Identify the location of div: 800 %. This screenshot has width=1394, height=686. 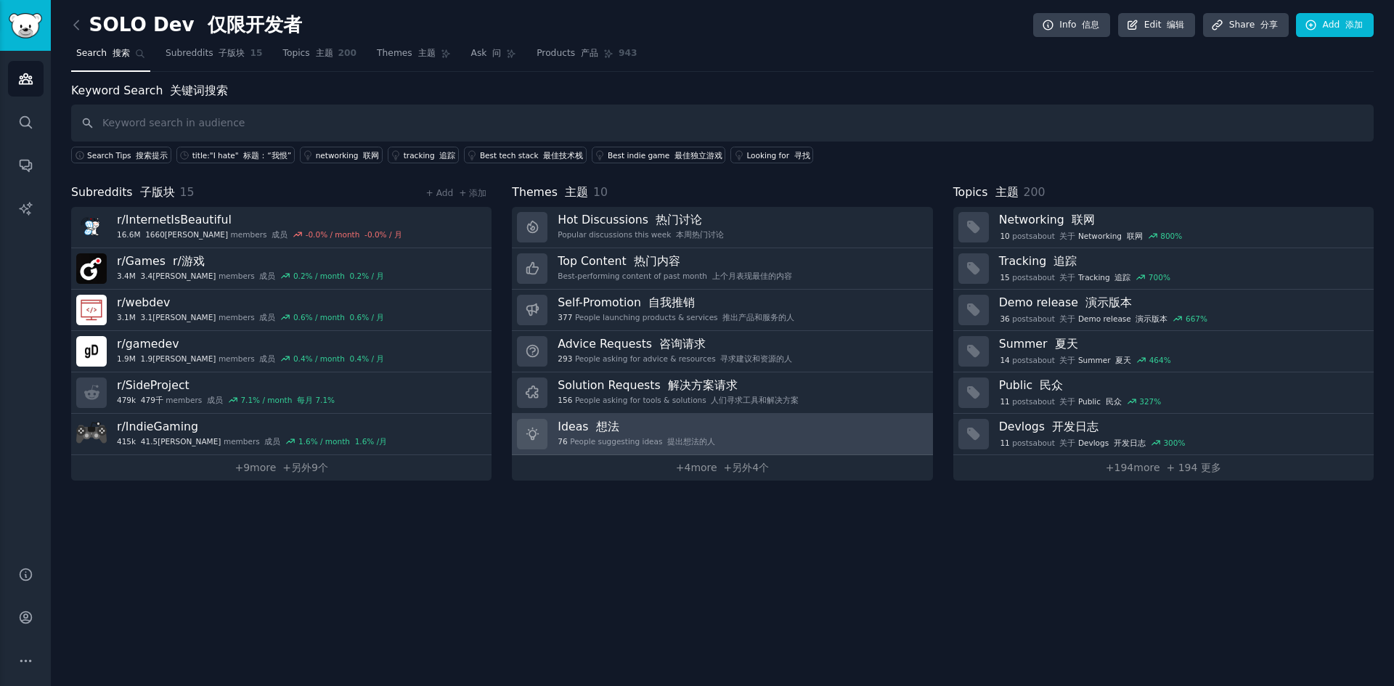
(1171, 236).